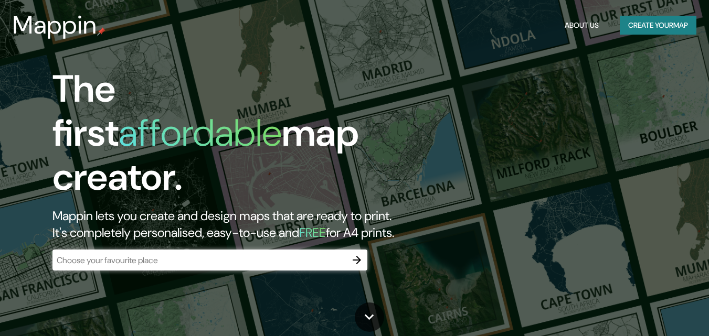 This screenshot has height=336, width=709. What do you see at coordinates (200, 133) in the screenshot?
I see `h1: affordable` at bounding box center [200, 133].